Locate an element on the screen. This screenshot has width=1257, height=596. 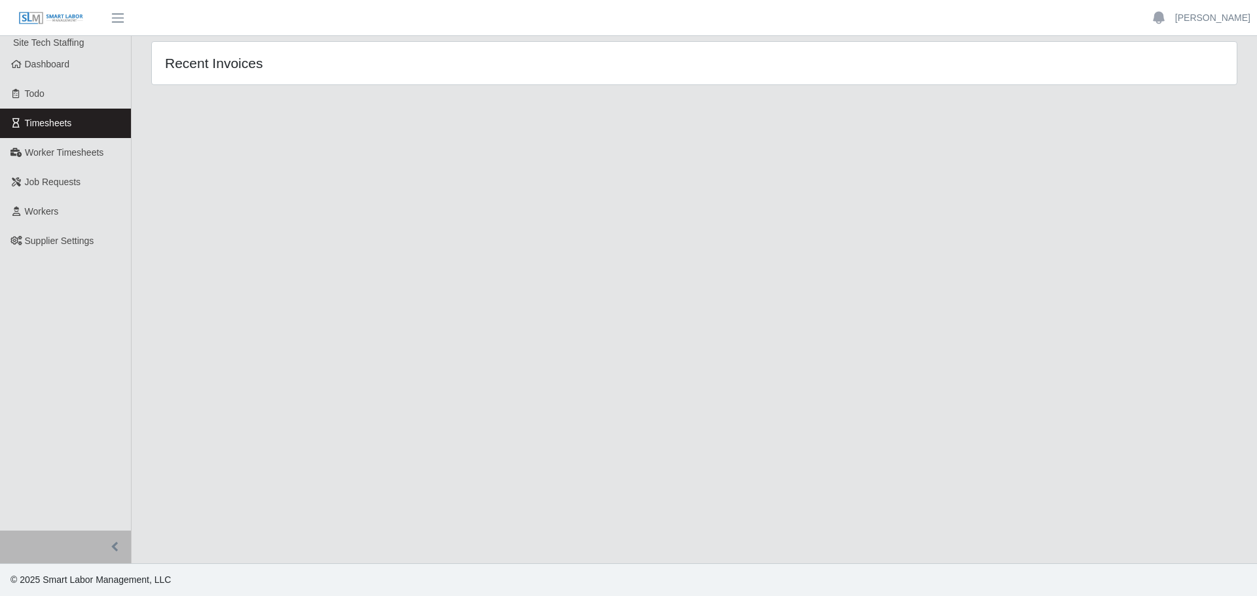
span: Job Requests is located at coordinates (53, 182).